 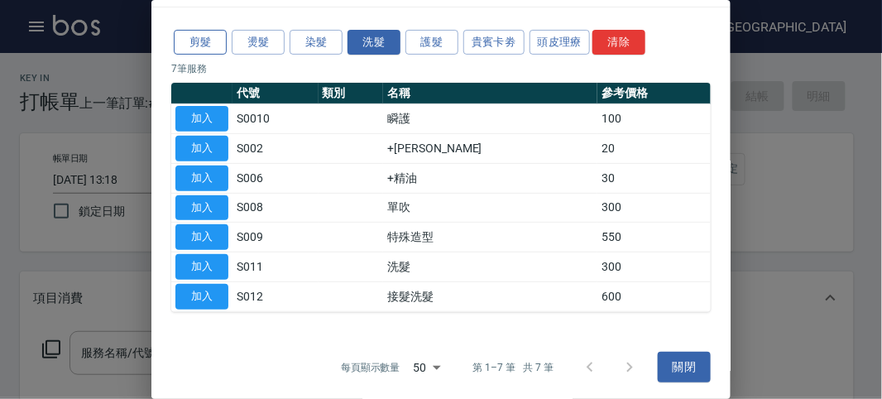 I want to click on td: 接髮洗髮, so click(x=490, y=296).